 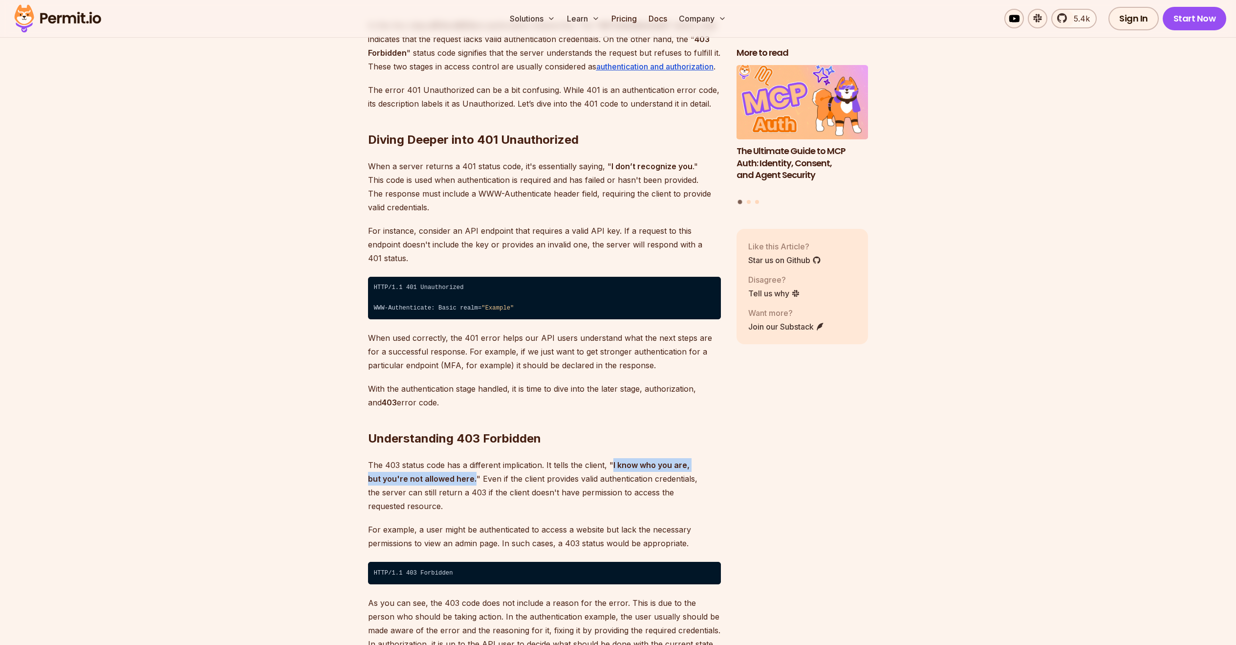 I want to click on p: When used correctly, the 401 error helps our API users understand what the next steps are for a s..., so click(x=545, y=351).